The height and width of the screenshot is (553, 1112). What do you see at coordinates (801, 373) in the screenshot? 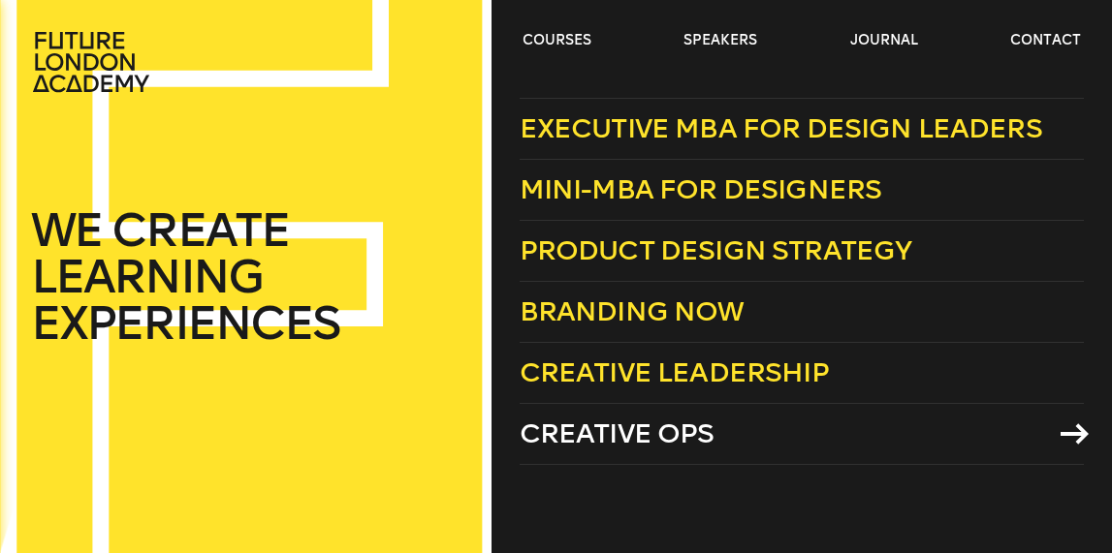
I see `a: Creative Leadership` at bounding box center [801, 373].